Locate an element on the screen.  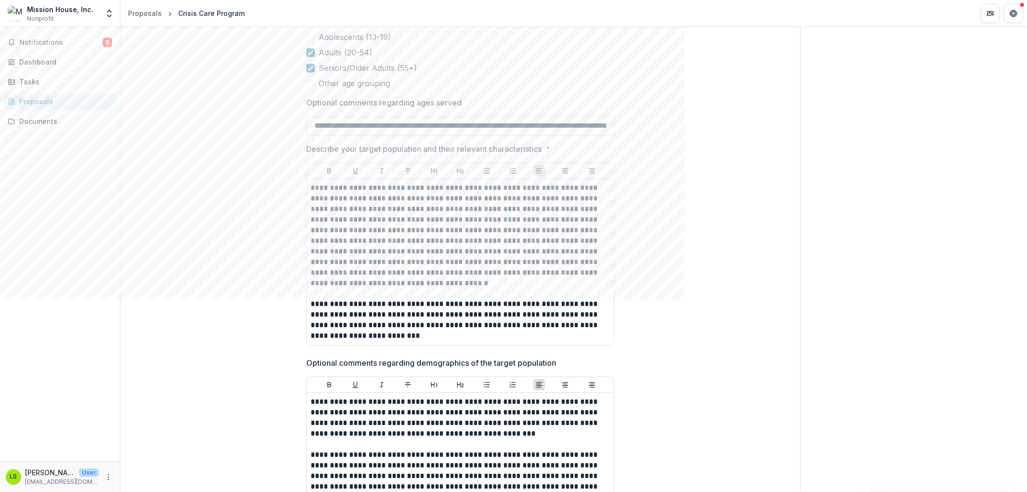
span: 8 is located at coordinates (107, 42).